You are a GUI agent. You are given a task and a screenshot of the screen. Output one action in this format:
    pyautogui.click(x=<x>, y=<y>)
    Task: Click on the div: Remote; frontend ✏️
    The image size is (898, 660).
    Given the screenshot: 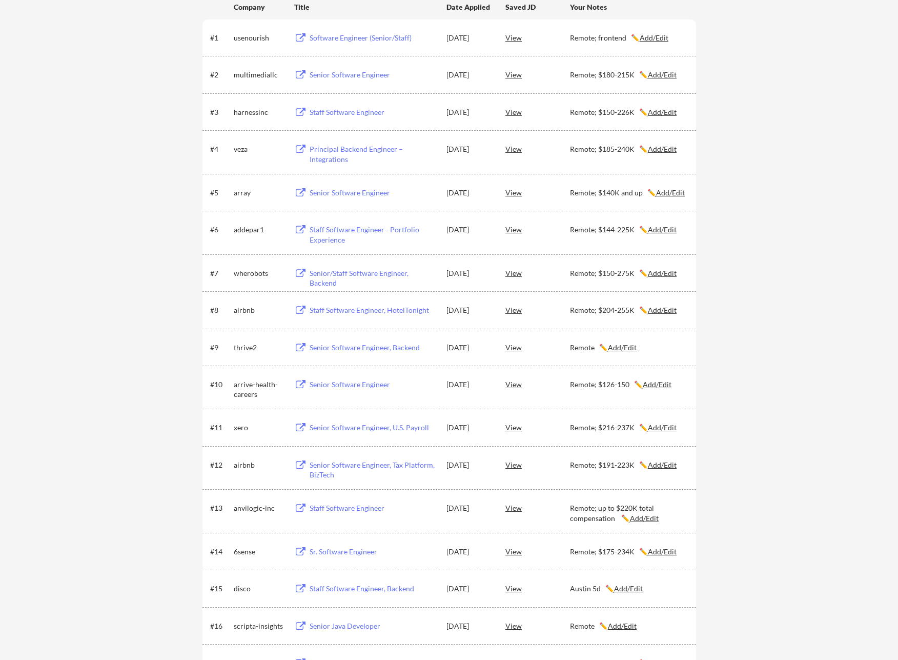 What is the action you would take?
    pyautogui.click(x=629, y=38)
    